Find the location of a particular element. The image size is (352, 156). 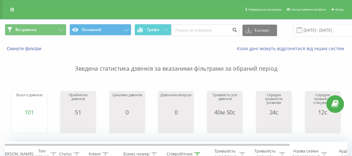

button: Експорт is located at coordinates (260, 30).